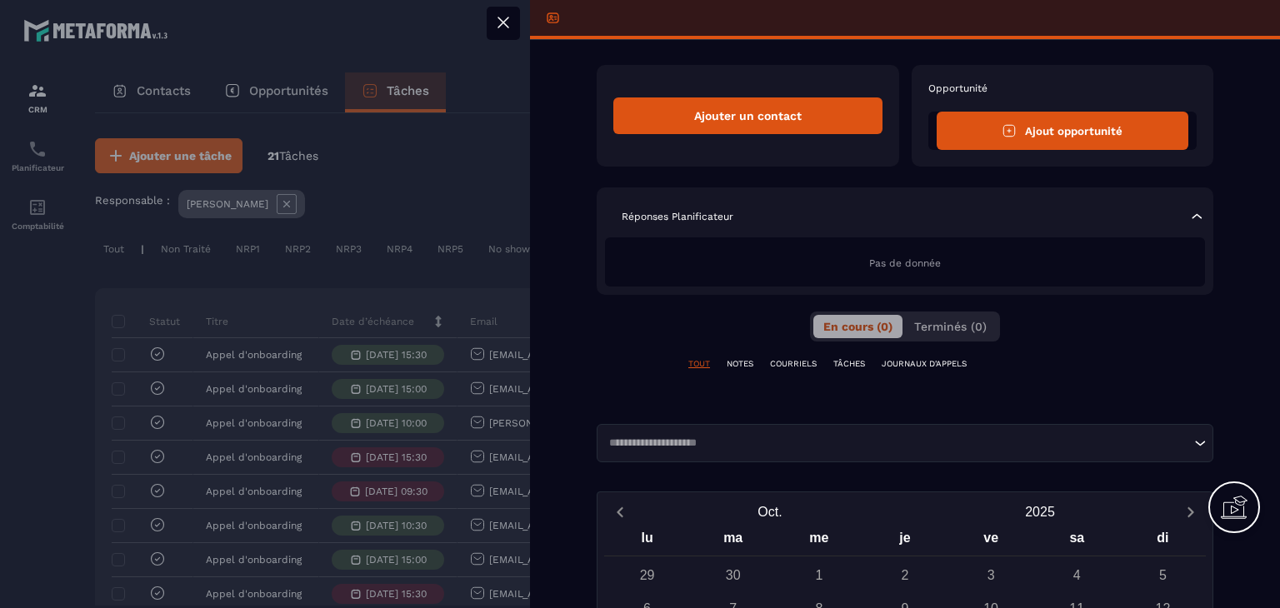 The width and height of the screenshot is (1280, 608). Describe the element at coordinates (858, 327) in the screenshot. I see `span: En cours (0)` at that location.